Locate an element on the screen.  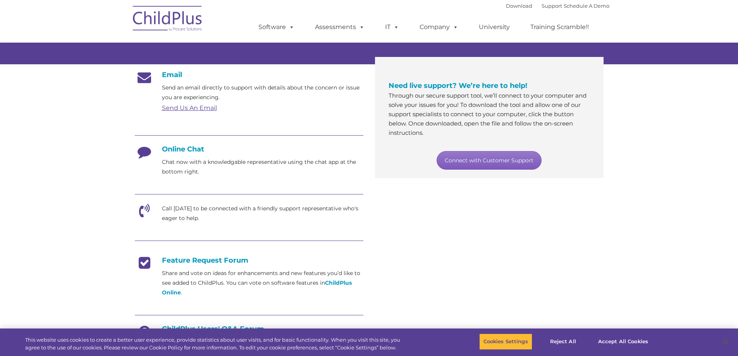
a: University is located at coordinates (494, 27).